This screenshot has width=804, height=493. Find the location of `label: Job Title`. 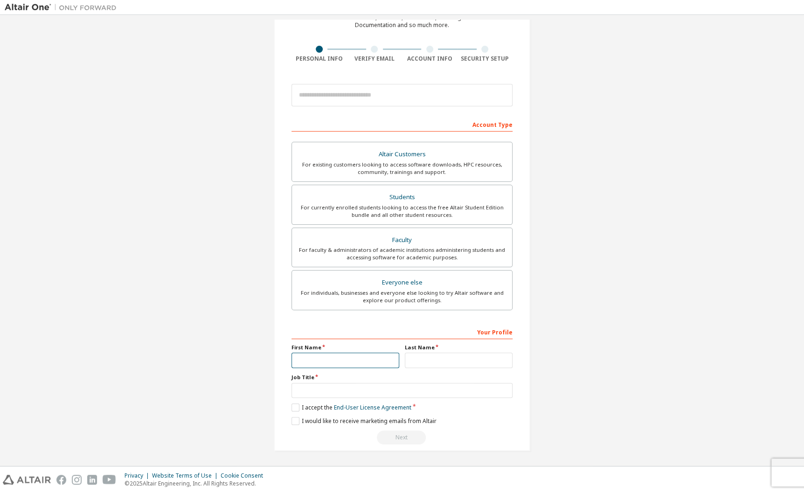

label: Job Title is located at coordinates (402, 377).